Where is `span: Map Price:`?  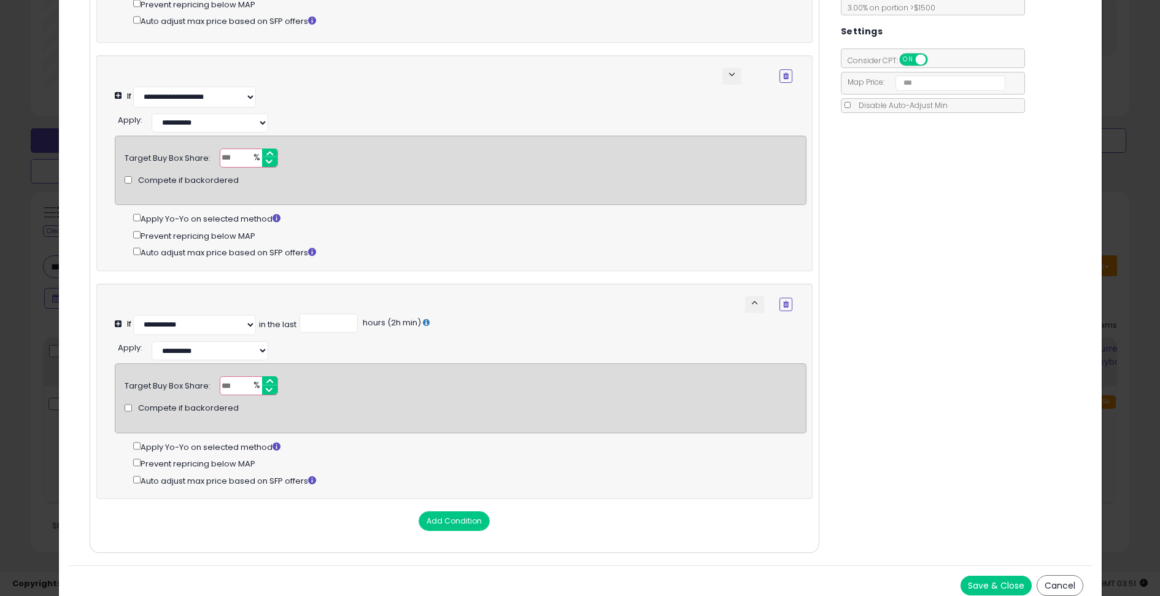 span: Map Price: is located at coordinates (923, 82).